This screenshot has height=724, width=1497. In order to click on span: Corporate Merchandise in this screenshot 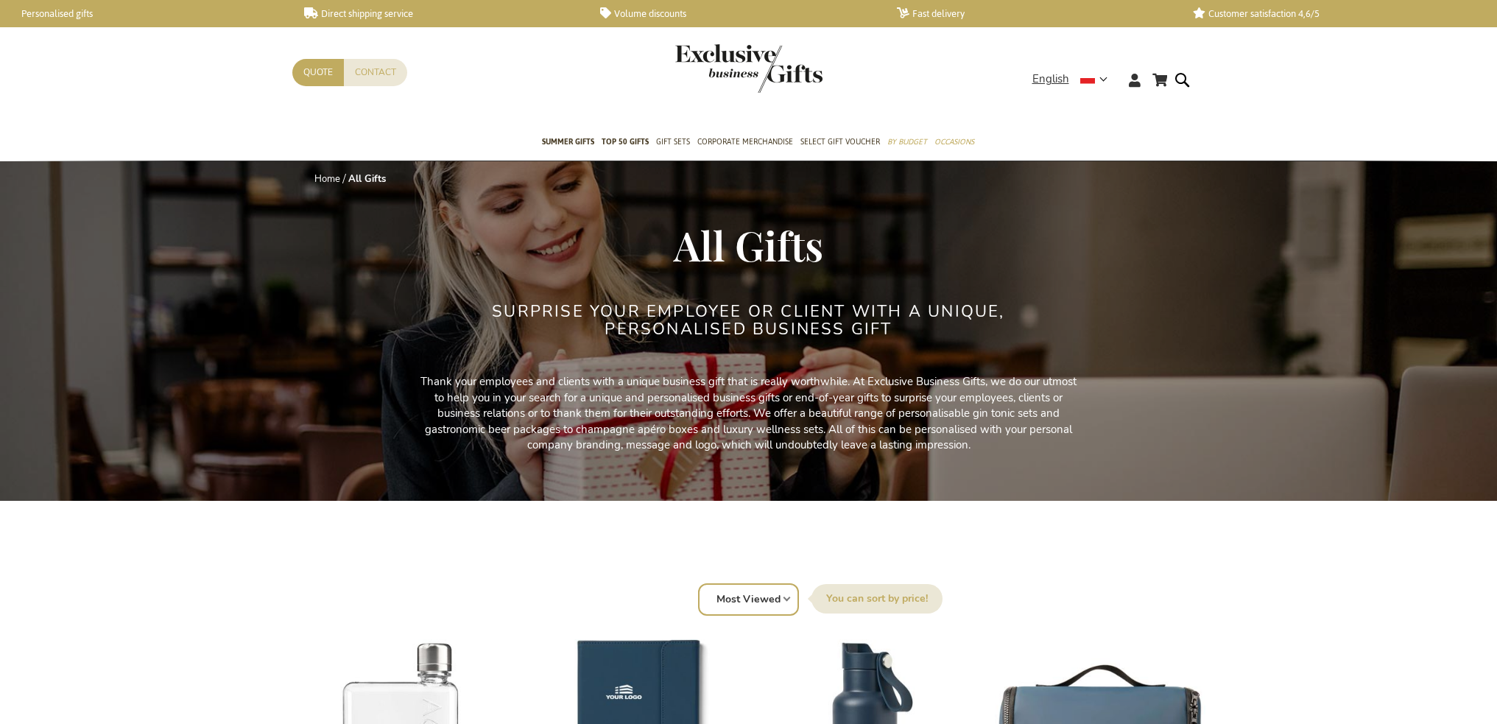, I will do `click(745, 141)`.